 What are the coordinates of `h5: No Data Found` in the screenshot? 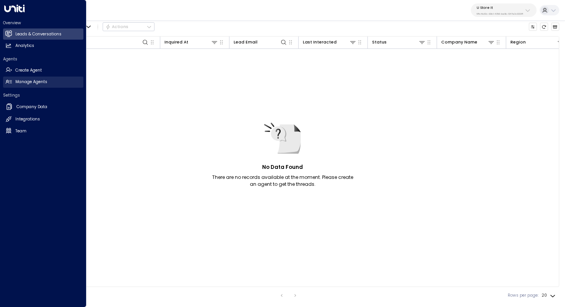 It's located at (283, 167).